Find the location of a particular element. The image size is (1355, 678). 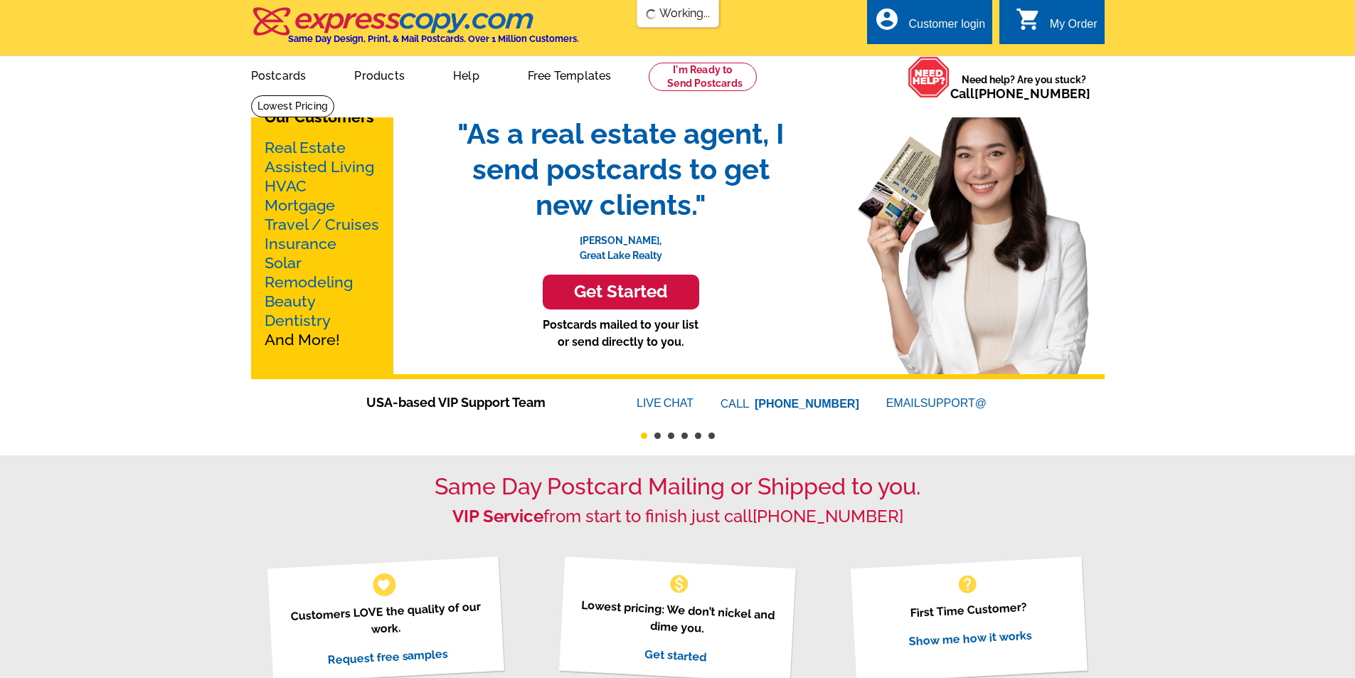

img: help is located at coordinates (929, 77).